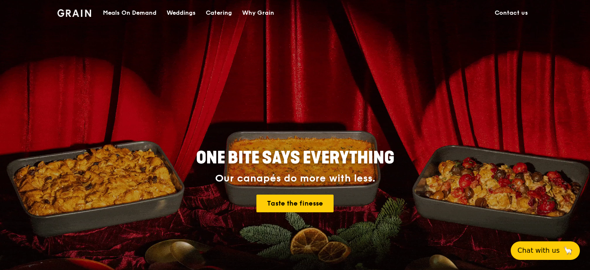 Image resolution: width=590 pixels, height=270 pixels. I want to click on span: ONE BITE SAYS EVERYTHING, so click(295, 158).